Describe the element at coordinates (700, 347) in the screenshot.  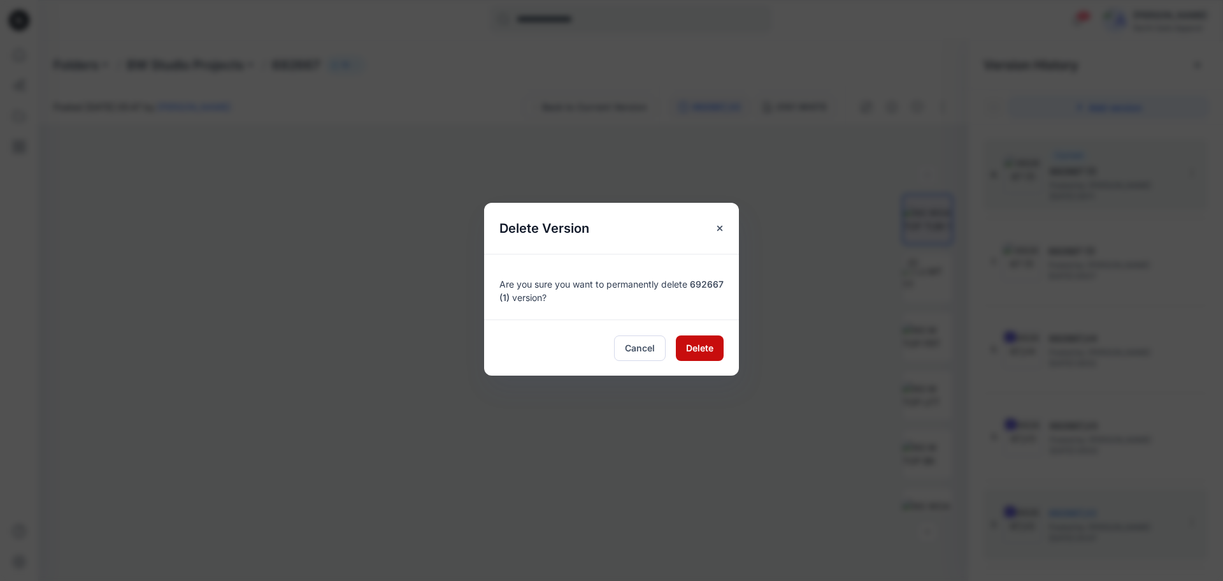
I see `span: Delete` at that location.